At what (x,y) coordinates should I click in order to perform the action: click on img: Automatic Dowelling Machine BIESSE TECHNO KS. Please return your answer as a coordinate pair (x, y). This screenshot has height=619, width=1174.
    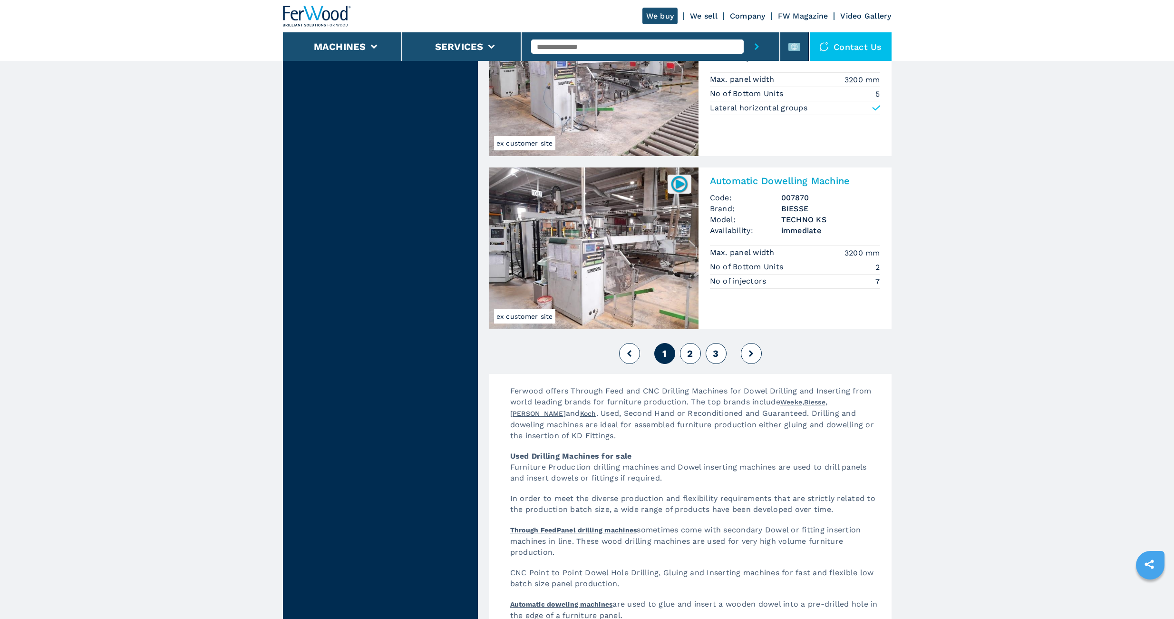
    Looking at the image, I should click on (594, 248).